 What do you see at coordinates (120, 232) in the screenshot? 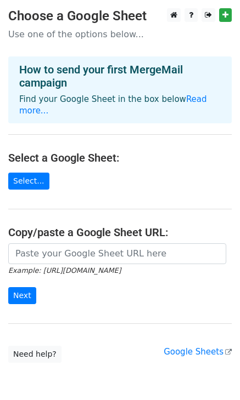
I see `h4: Copy/paste a Google Sheet URL:` at bounding box center [120, 232].